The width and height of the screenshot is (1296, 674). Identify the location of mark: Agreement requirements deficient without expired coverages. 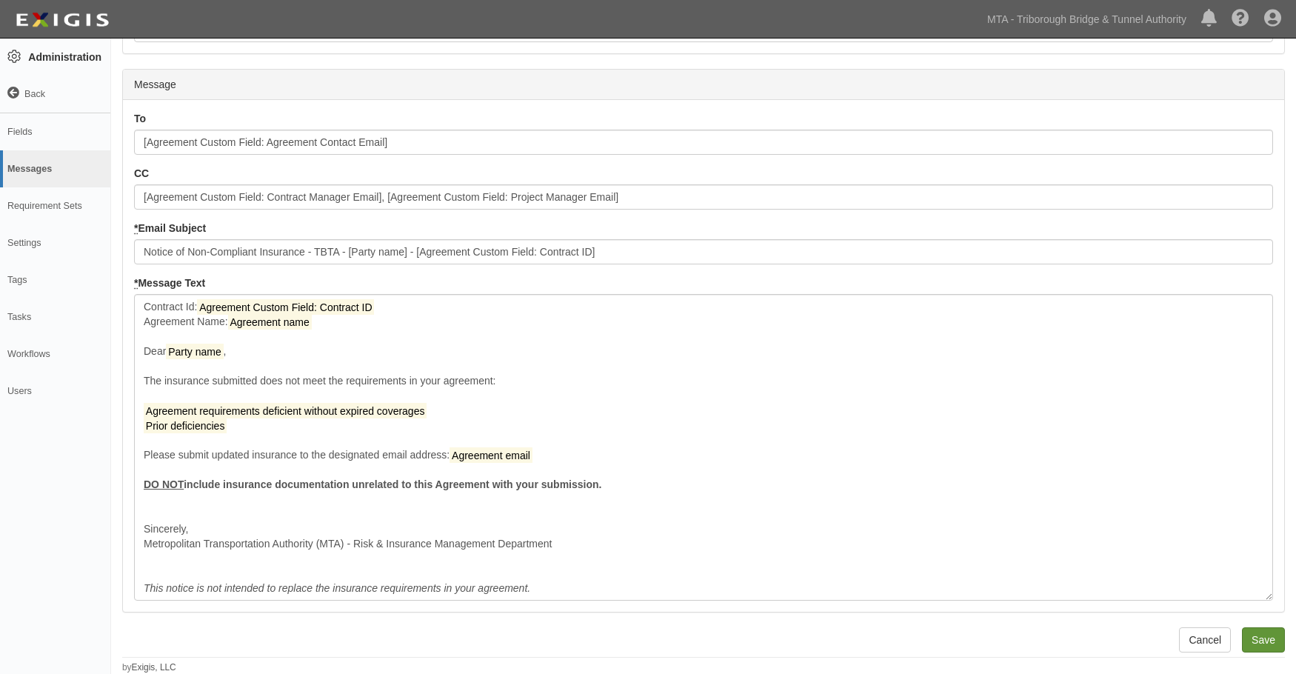
(285, 411).